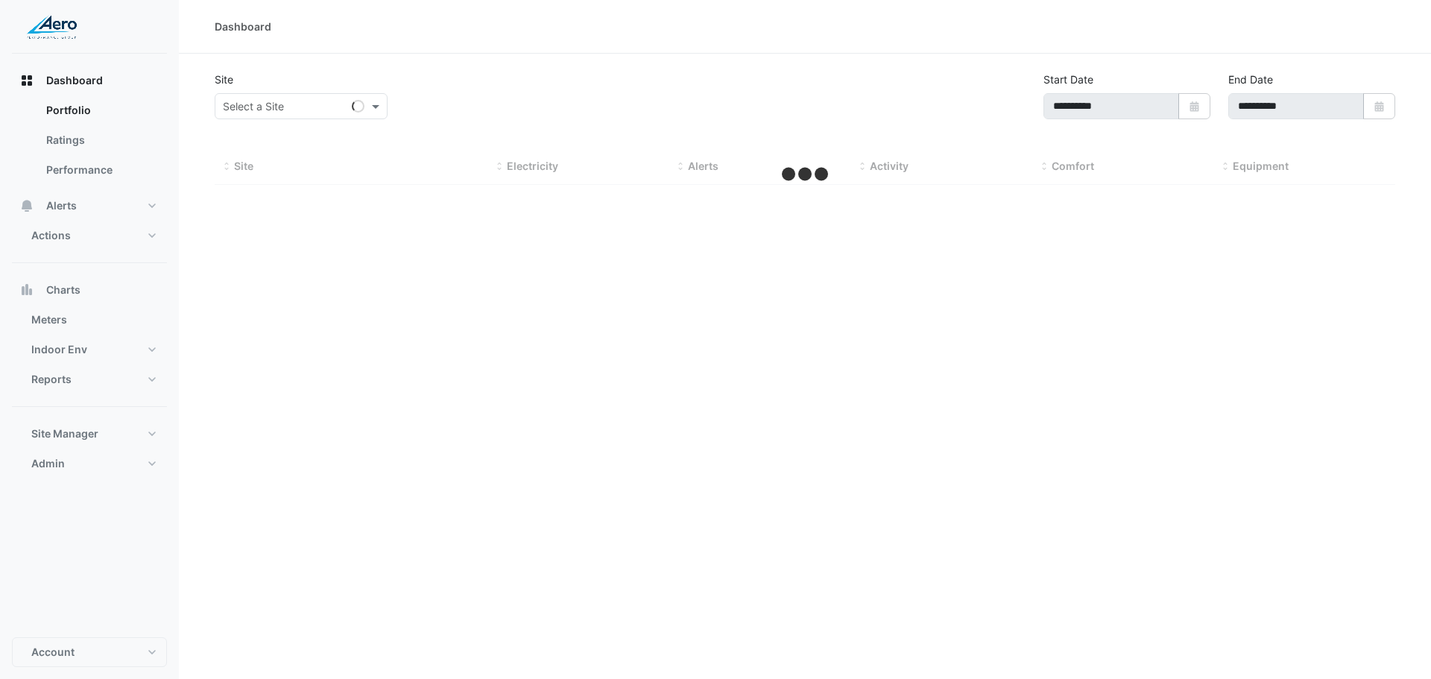 Image resolution: width=1431 pixels, height=679 pixels. What do you see at coordinates (27, 290) in the screenshot?
I see `app-icon: Charts` at bounding box center [27, 290].